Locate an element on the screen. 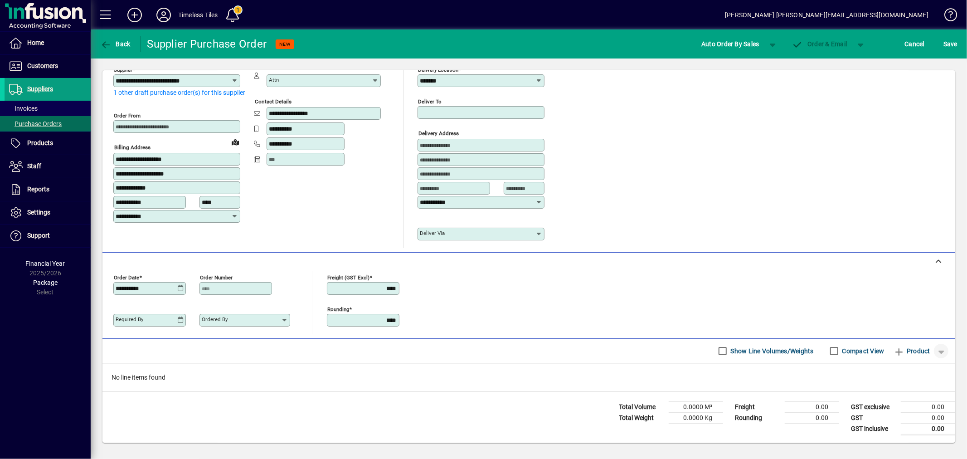 The image size is (967, 459). mat-label: Deliver To is located at coordinates (430, 102).